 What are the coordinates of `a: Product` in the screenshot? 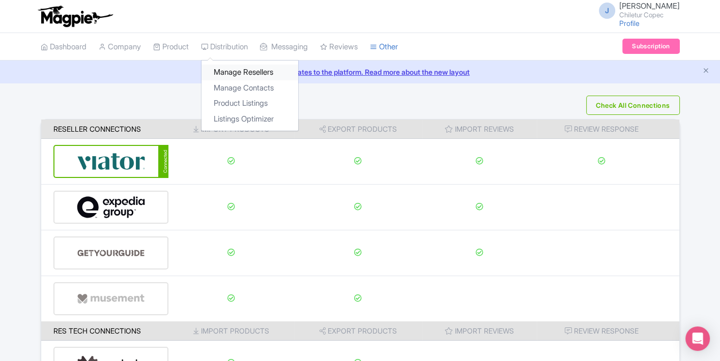 It's located at (171, 47).